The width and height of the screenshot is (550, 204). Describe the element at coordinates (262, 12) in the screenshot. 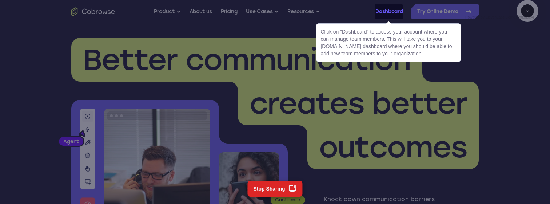

I see `button: Use Cases` at that location.